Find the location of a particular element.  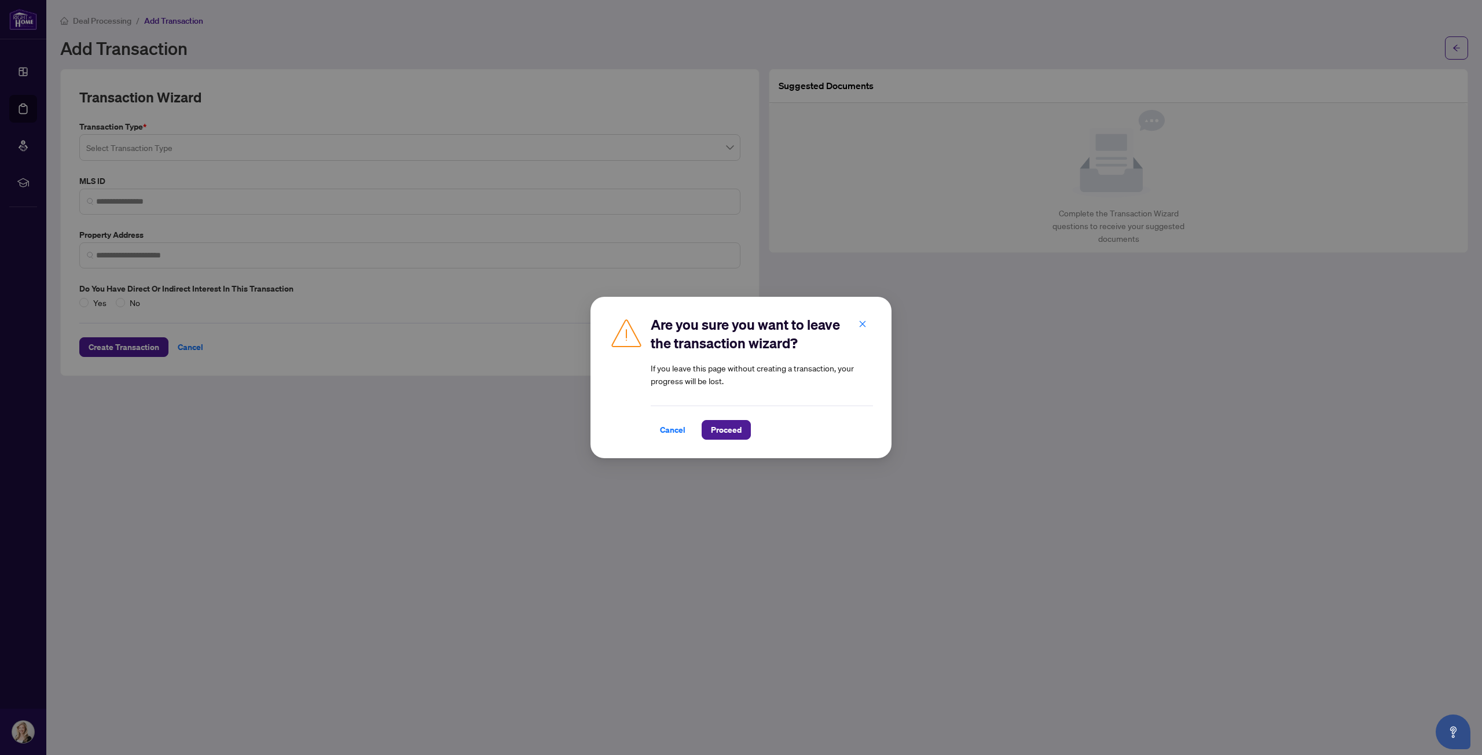

span: Proceed is located at coordinates (726, 430).